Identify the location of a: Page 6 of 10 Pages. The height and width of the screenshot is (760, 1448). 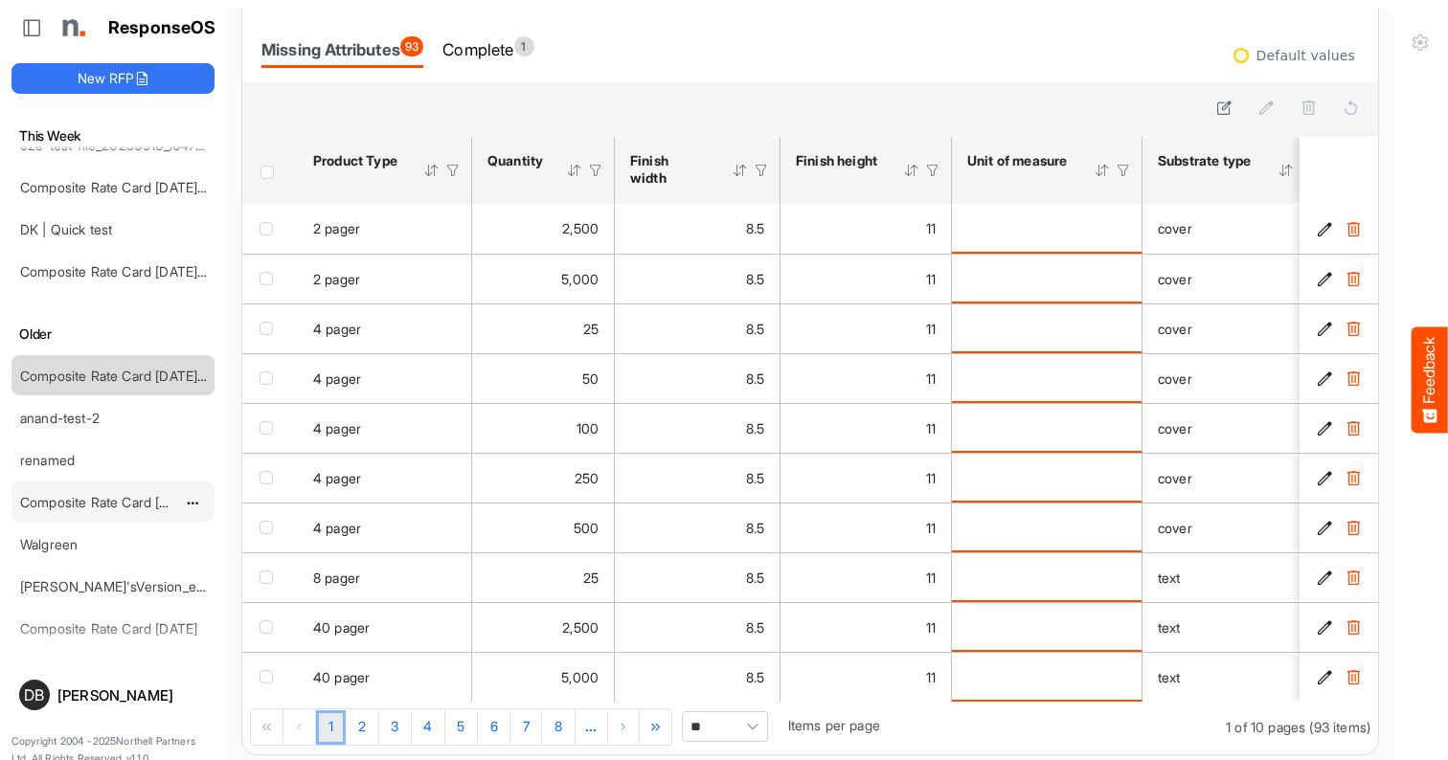
(494, 728).